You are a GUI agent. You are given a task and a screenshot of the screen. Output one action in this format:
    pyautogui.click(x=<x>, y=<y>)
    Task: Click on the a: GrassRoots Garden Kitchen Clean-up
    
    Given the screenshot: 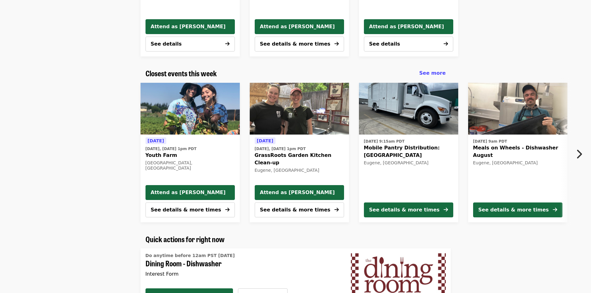 What is the action you would take?
    pyautogui.click(x=300, y=109)
    